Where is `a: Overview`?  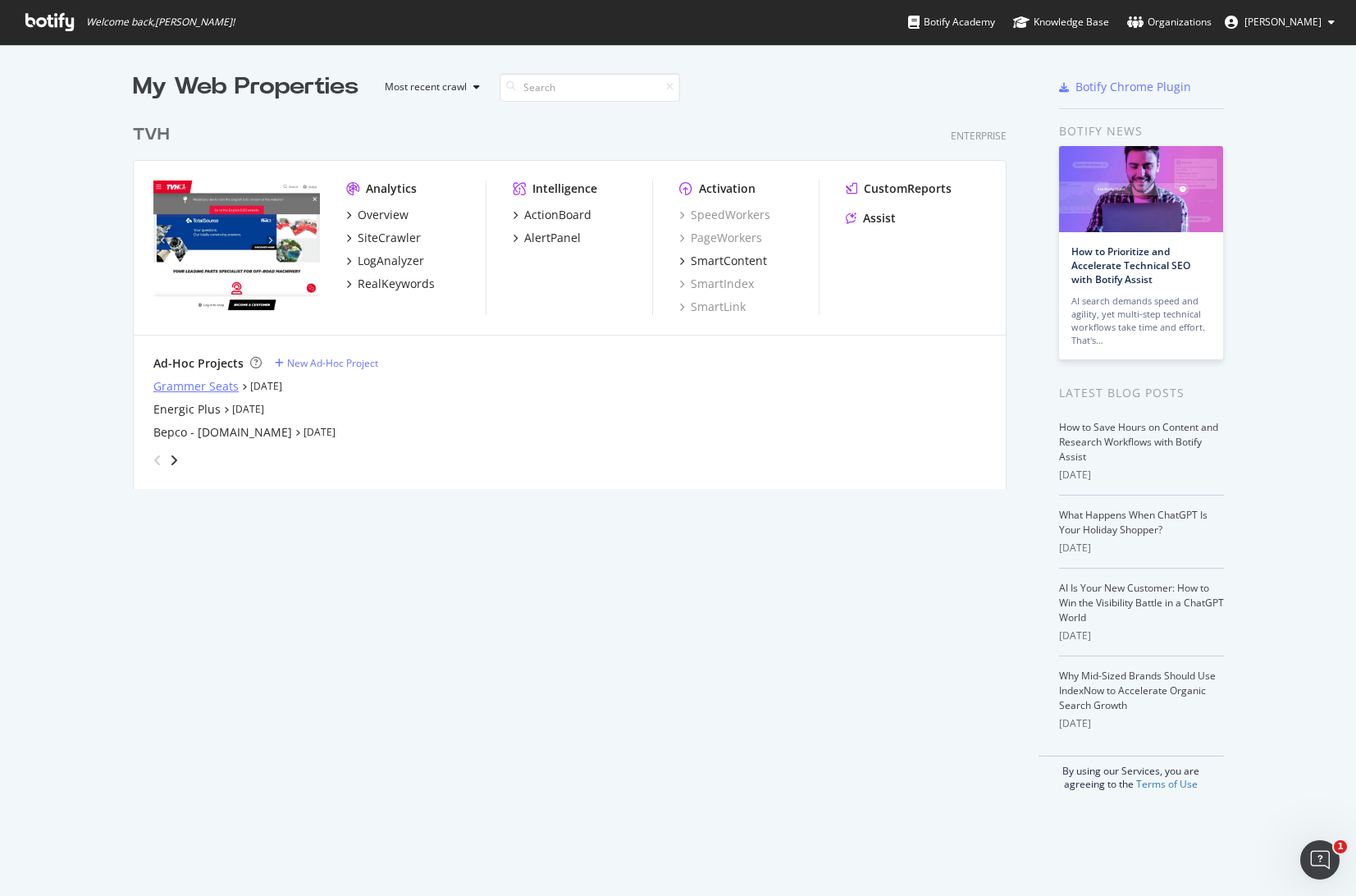
a: Overview is located at coordinates (377, 215).